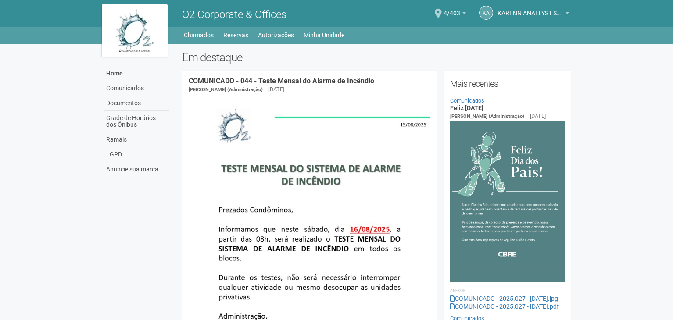 This screenshot has height=320, width=673. I want to click on a: KARENN ANALLYS ESTELLA, so click(533, 14).